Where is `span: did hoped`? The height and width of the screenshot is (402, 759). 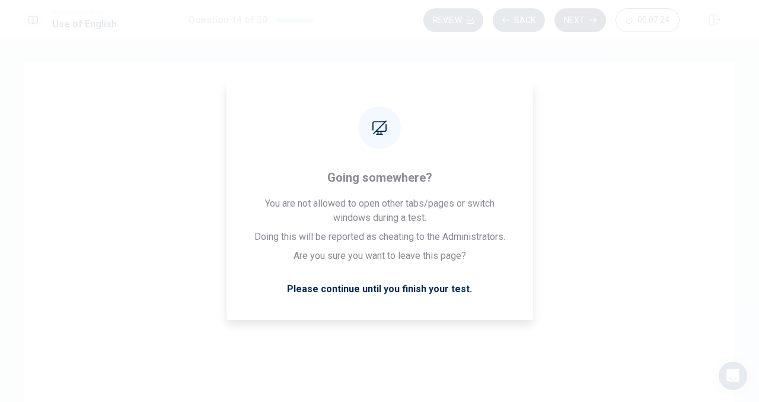 span: did hoped is located at coordinates (329, 192).